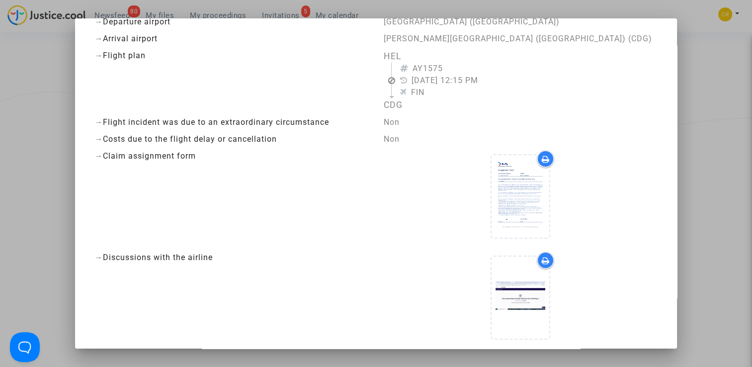 The height and width of the screenshot is (367, 752). What do you see at coordinates (231, 56) in the screenshot?
I see `div: Flight plan` at bounding box center [231, 56].